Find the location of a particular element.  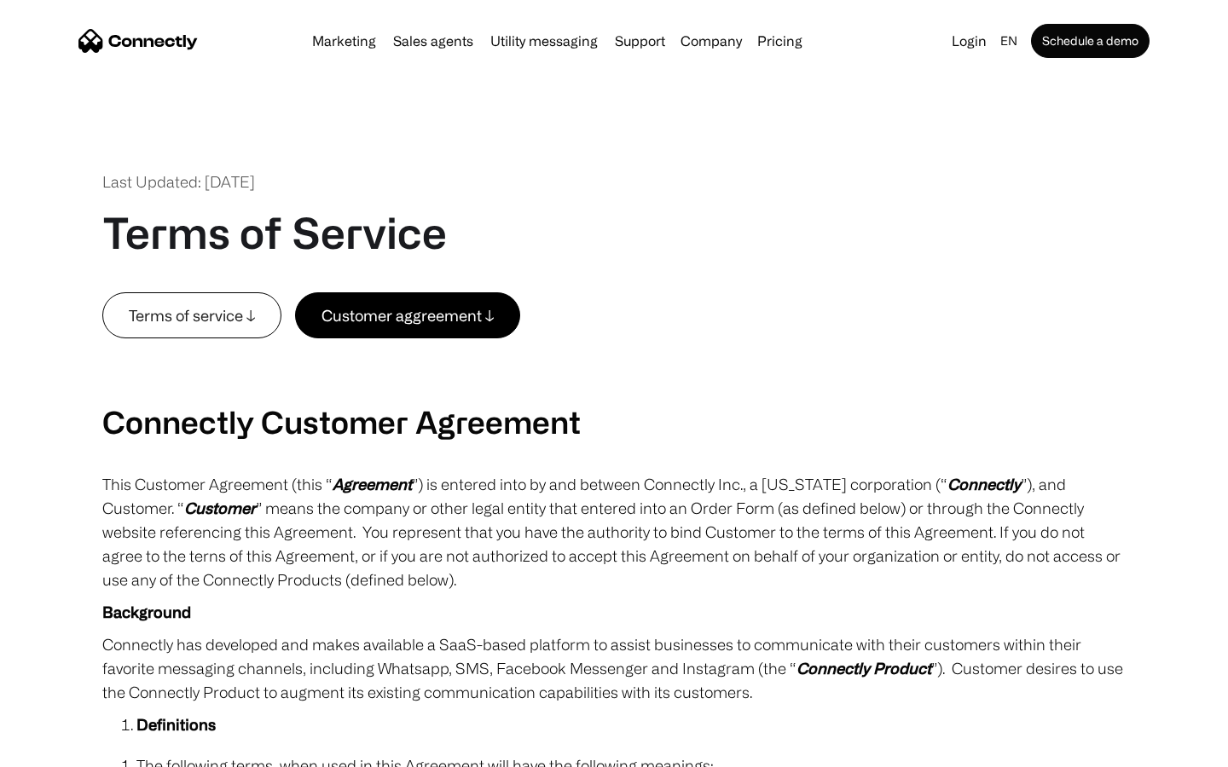

em: Agreement is located at coordinates (372, 484).